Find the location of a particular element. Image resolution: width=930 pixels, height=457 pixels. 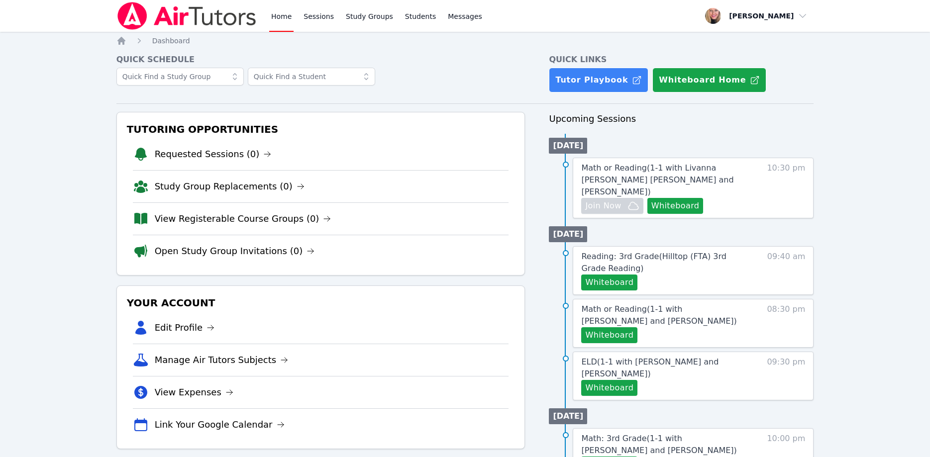

a: Requested Sessions (0) is located at coordinates (213, 154).